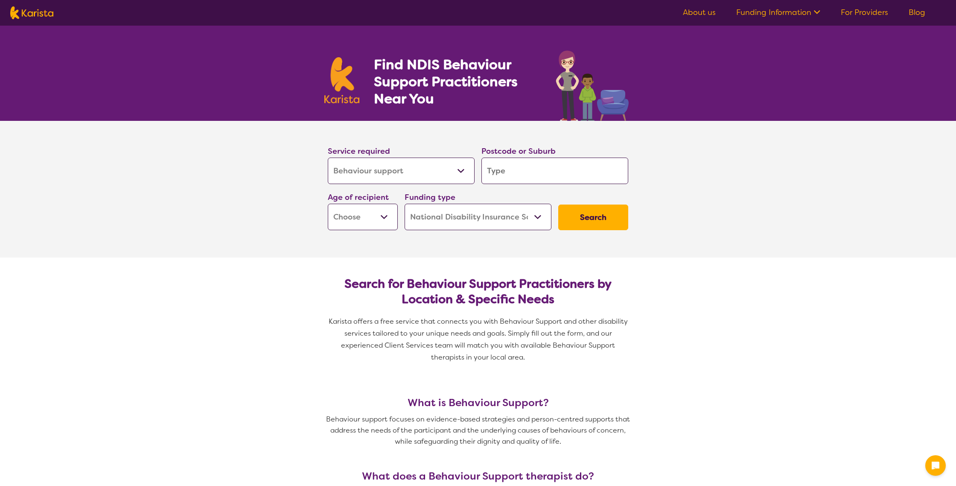  I want to click on a: About us, so click(699, 12).